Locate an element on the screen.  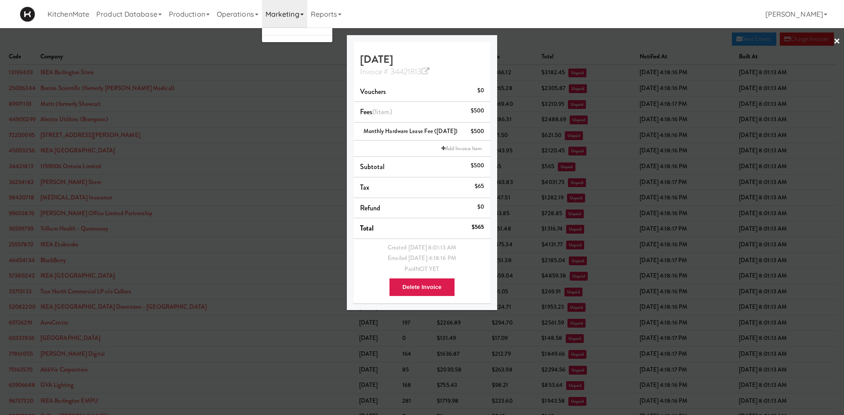
a: Add Invoice Item is located at coordinates (462, 149).